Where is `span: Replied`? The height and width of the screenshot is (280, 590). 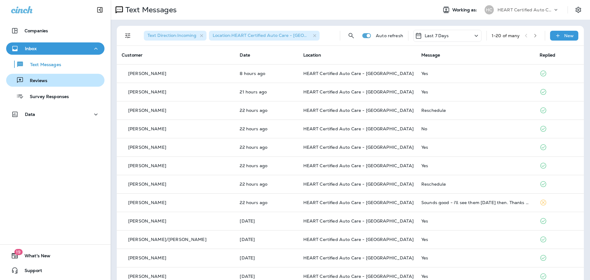 span: Replied is located at coordinates (548, 55).